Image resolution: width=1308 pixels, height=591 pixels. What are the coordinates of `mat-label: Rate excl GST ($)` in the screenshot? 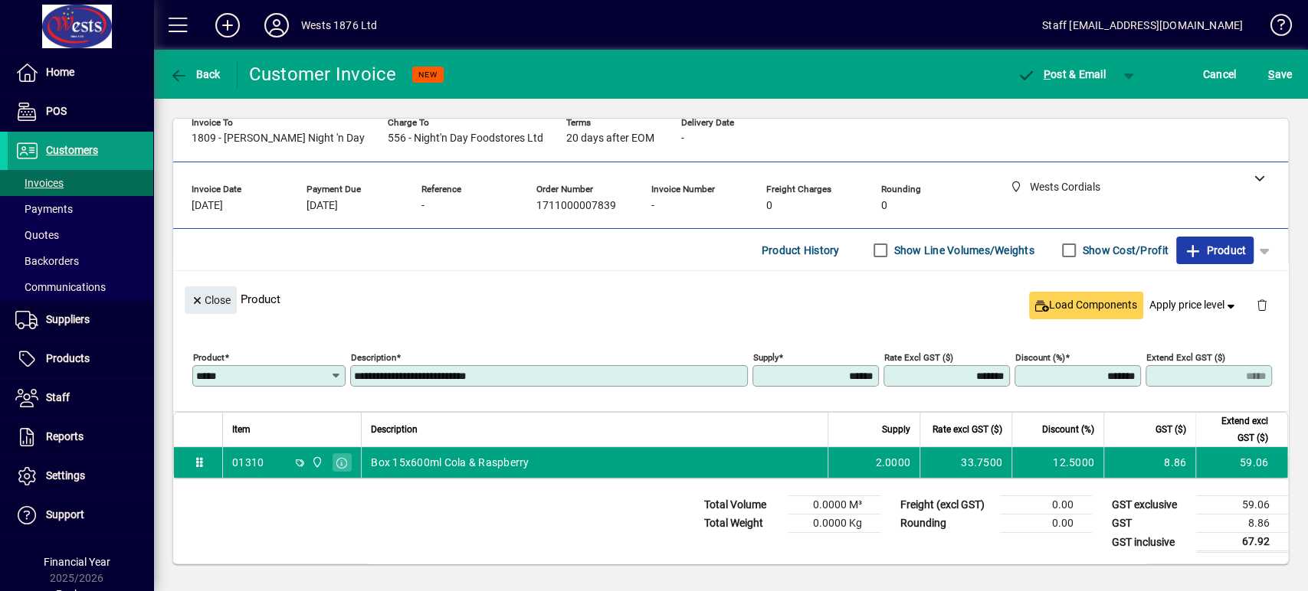 It's located at (919, 358).